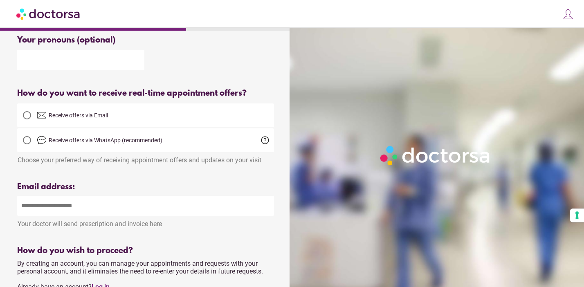  What do you see at coordinates (265, 140) in the screenshot?
I see `span: help` at bounding box center [265, 140].